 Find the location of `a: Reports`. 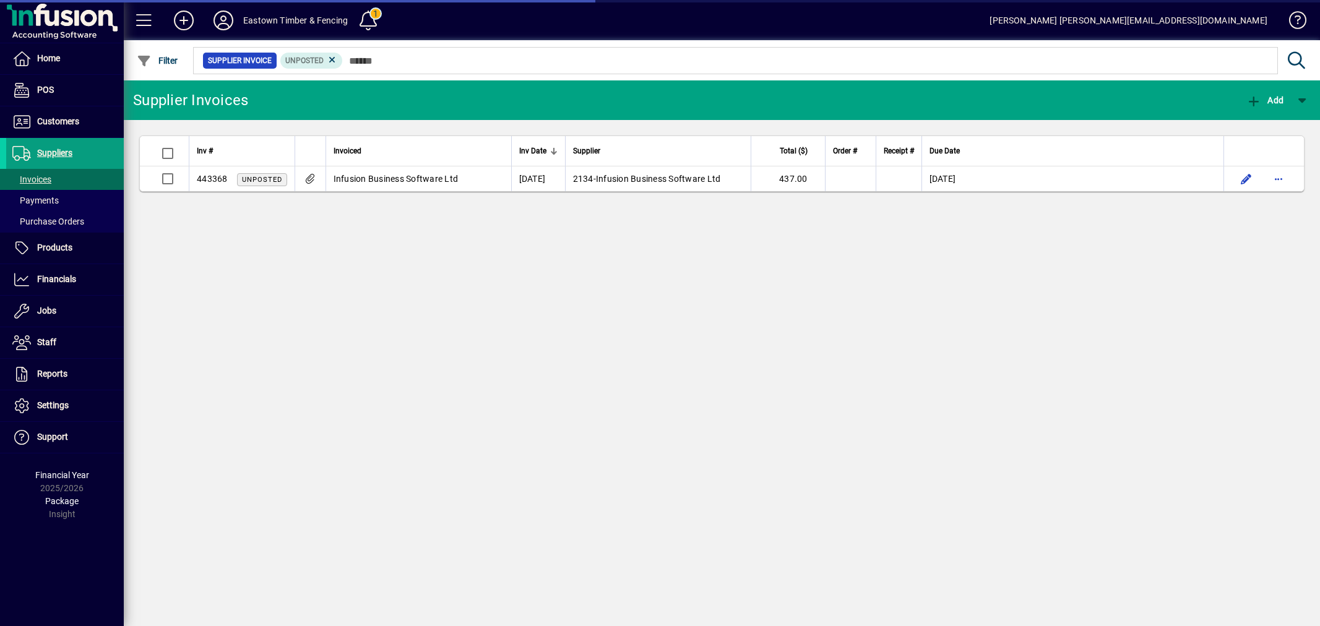

a: Reports is located at coordinates (65, 374).